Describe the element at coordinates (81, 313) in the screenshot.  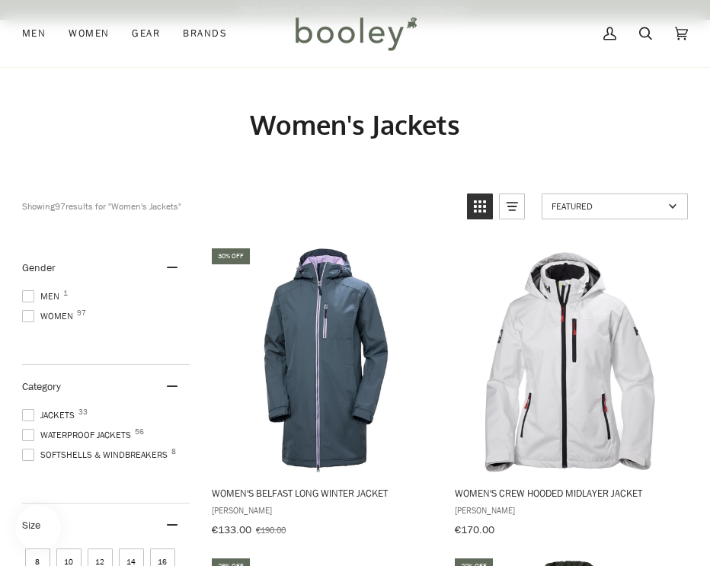
I see `span: 97` at that location.